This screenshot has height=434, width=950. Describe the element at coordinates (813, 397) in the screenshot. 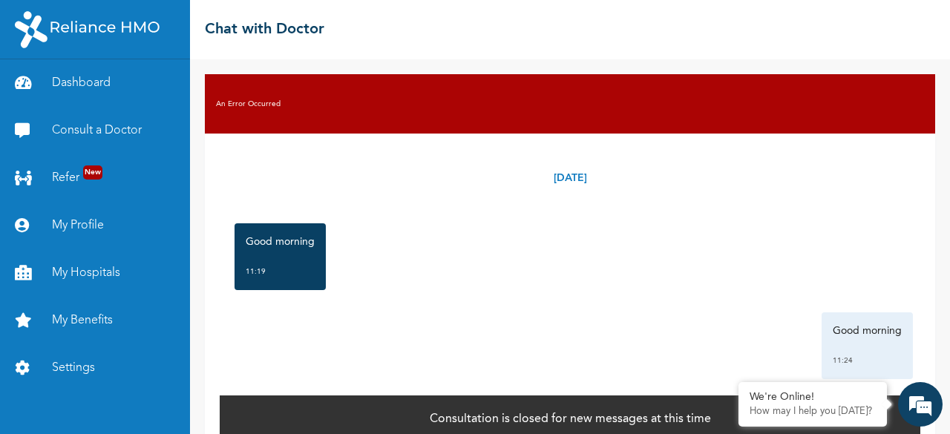

I see `div: We're Online!` at that location.